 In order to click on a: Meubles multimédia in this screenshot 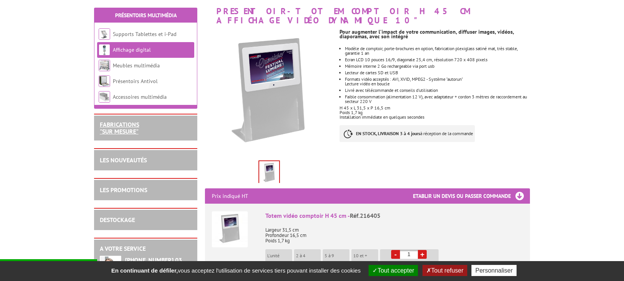, I will do `click(136, 65)`.